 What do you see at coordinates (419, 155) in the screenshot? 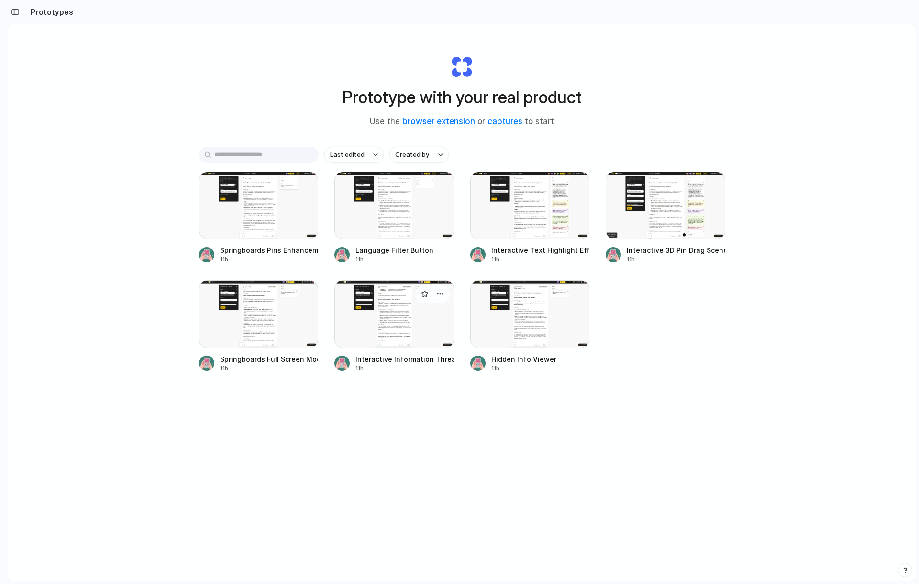
I see `button: Created by` at bounding box center [419, 155].